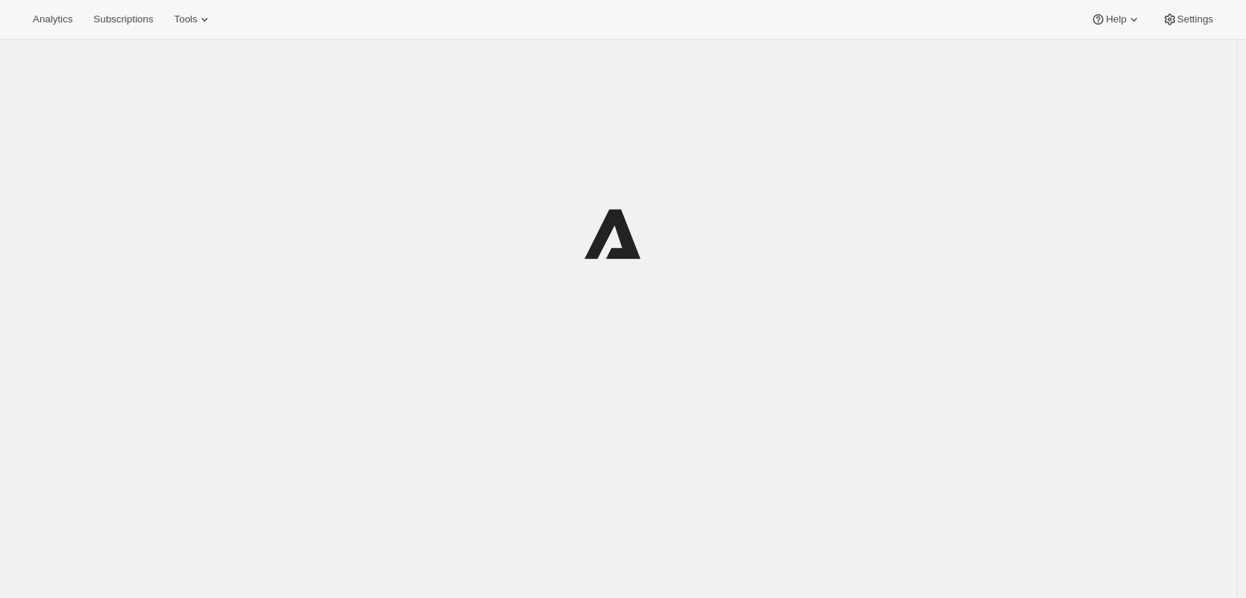  I want to click on span: Tools, so click(185, 19).